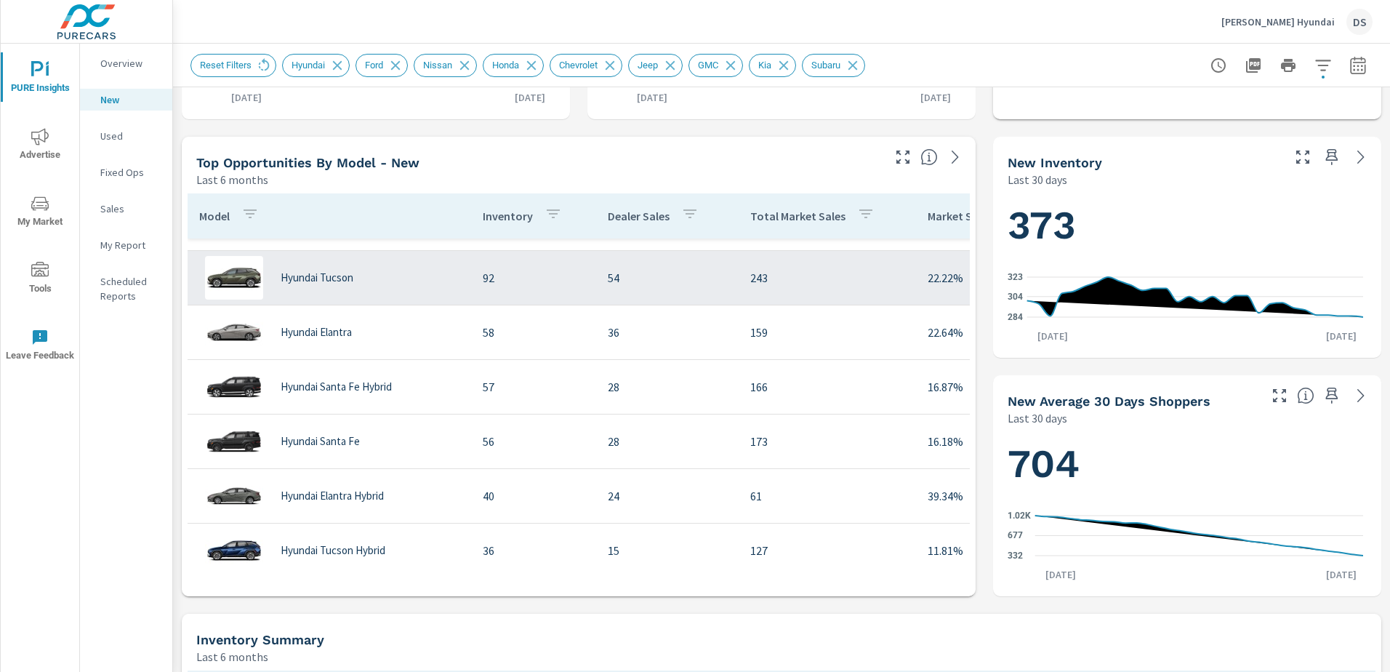 The width and height of the screenshot is (1390, 672). Describe the element at coordinates (797, 216) in the screenshot. I see `p: Total Market Sales` at that location.